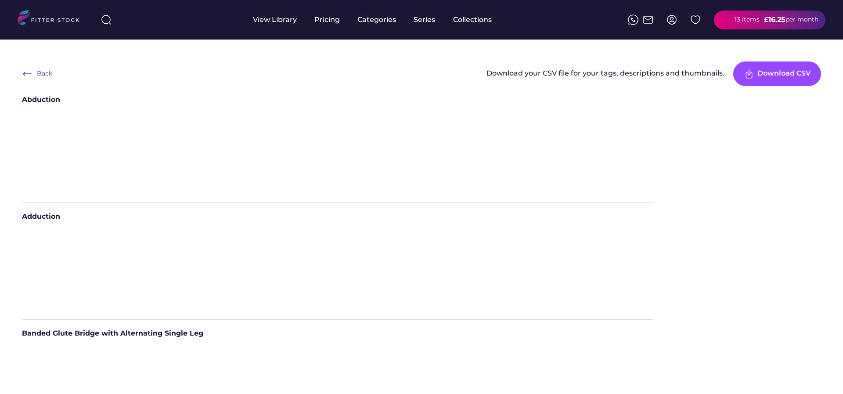 This screenshot has height=394, width=843. I want to click on img: Frame%2051.svg, so click(648, 20).